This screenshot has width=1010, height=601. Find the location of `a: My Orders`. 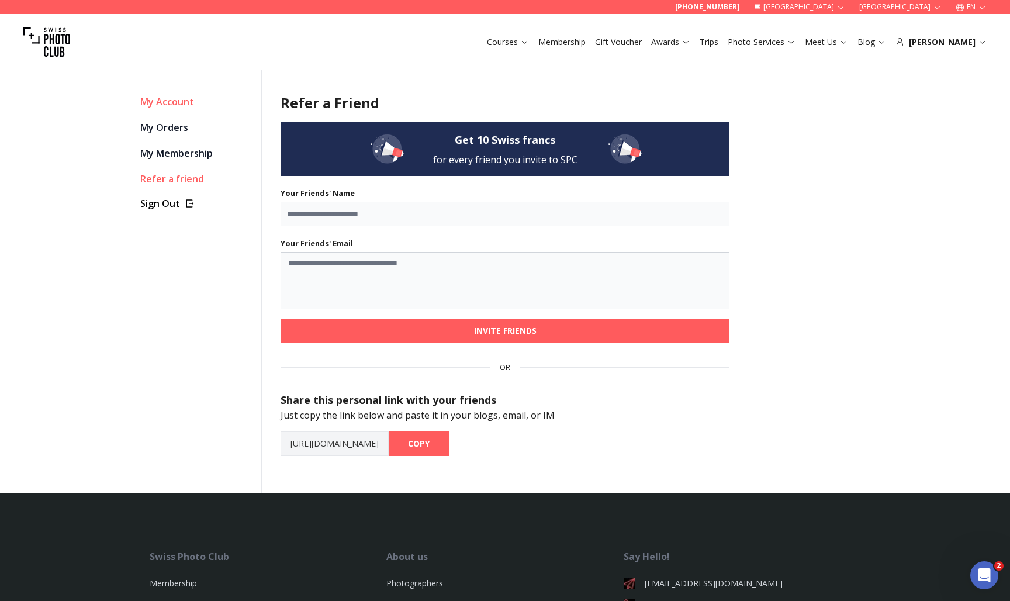

a: My Orders is located at coordinates (196, 127).